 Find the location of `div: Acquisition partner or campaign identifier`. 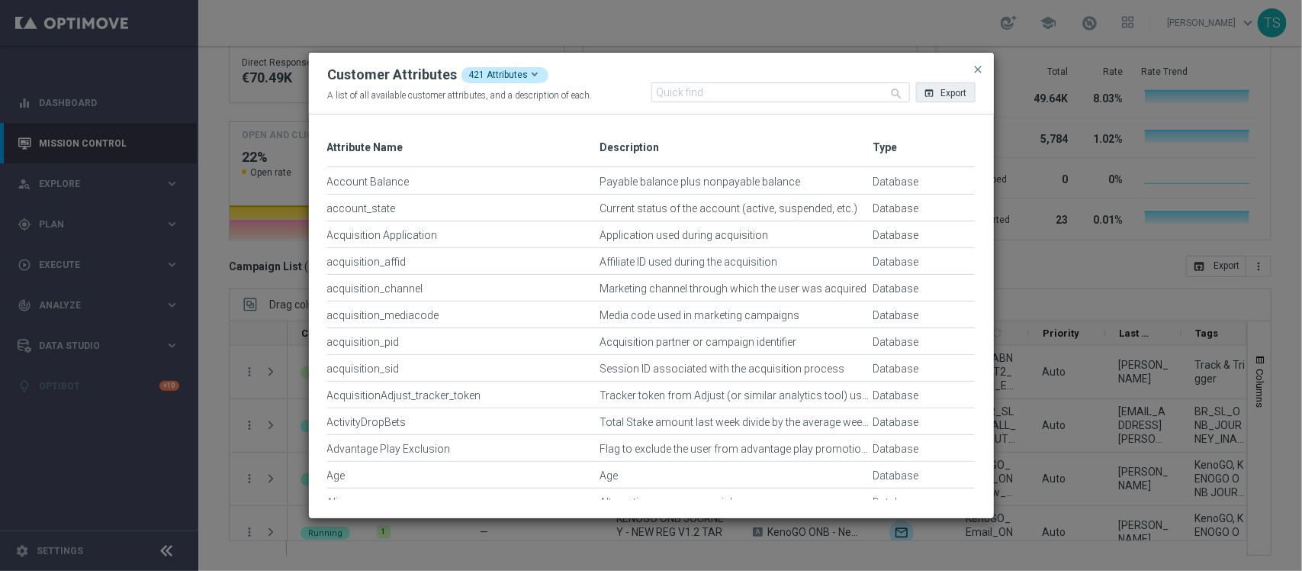

div: Acquisition partner or campaign identifier is located at coordinates (736, 349).